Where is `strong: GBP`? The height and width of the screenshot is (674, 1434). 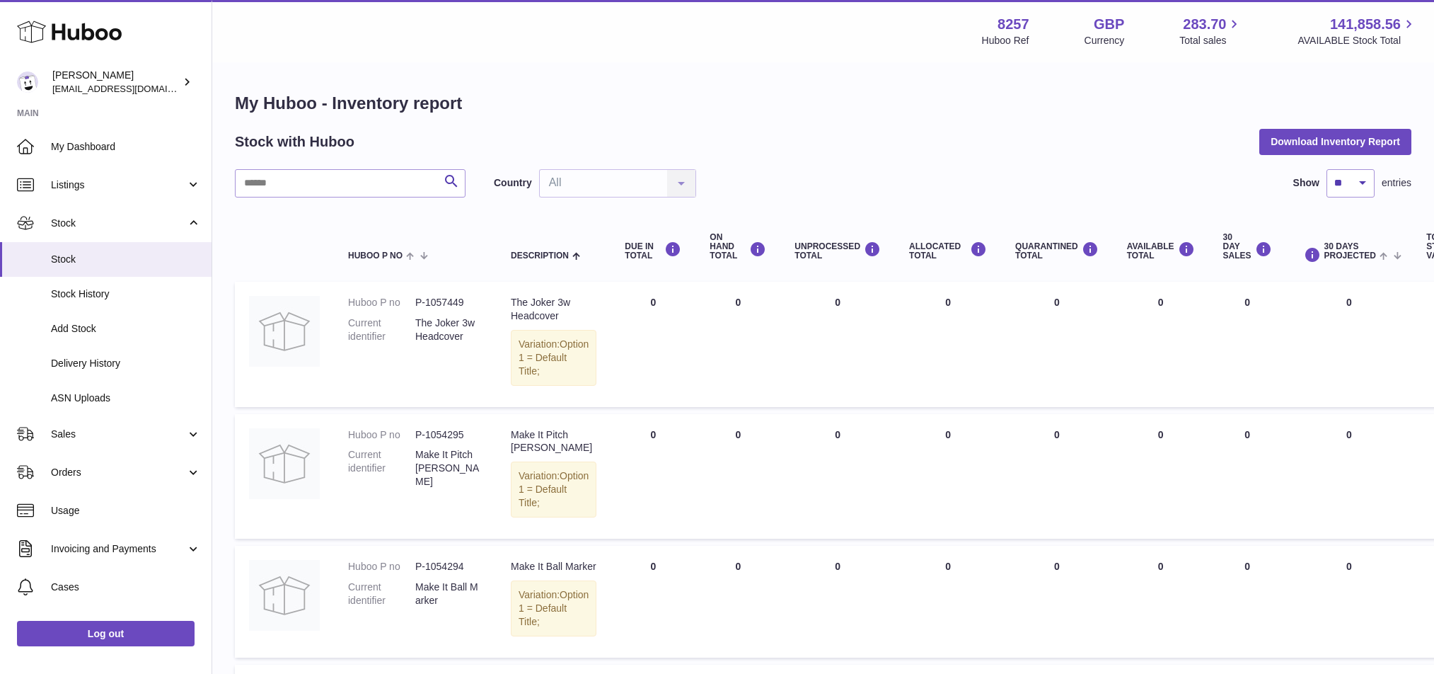
strong: GBP is located at coordinates (1109, 24).